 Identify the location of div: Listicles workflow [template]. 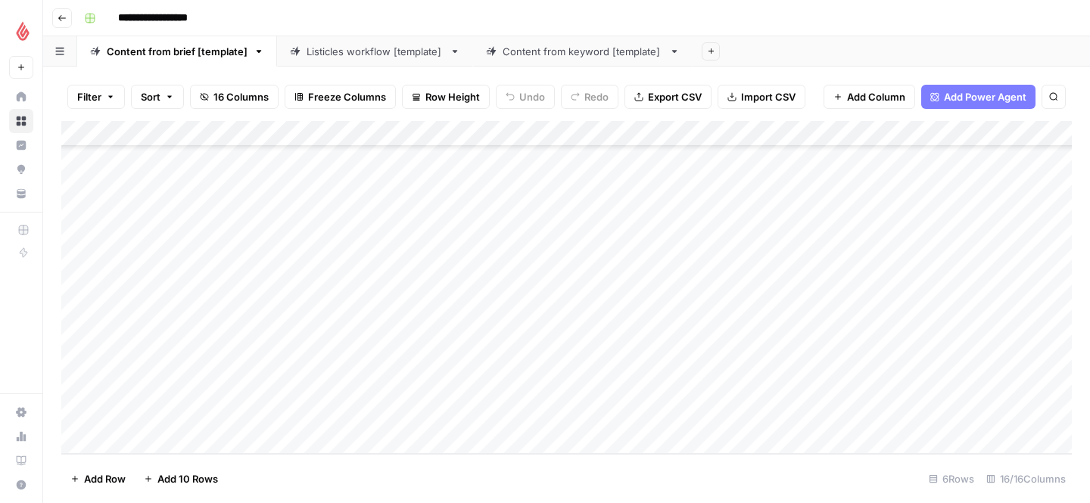
(375, 51).